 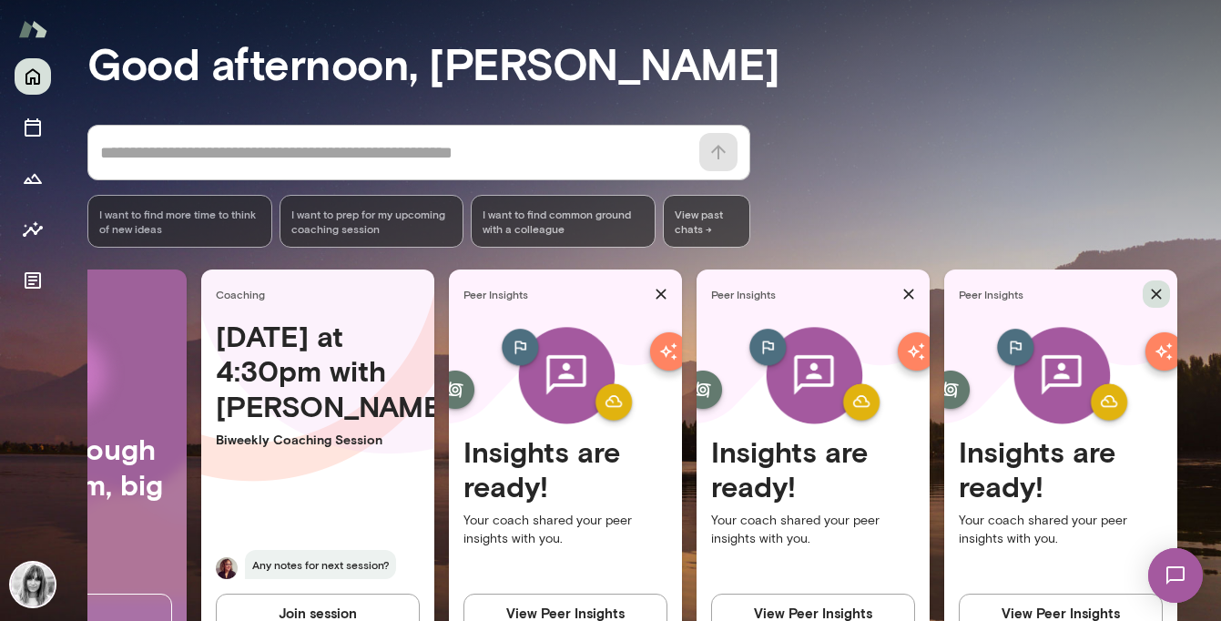 What do you see at coordinates (318, 440) in the screenshot?
I see `p: Biweekly Coaching Session` at bounding box center [318, 440].